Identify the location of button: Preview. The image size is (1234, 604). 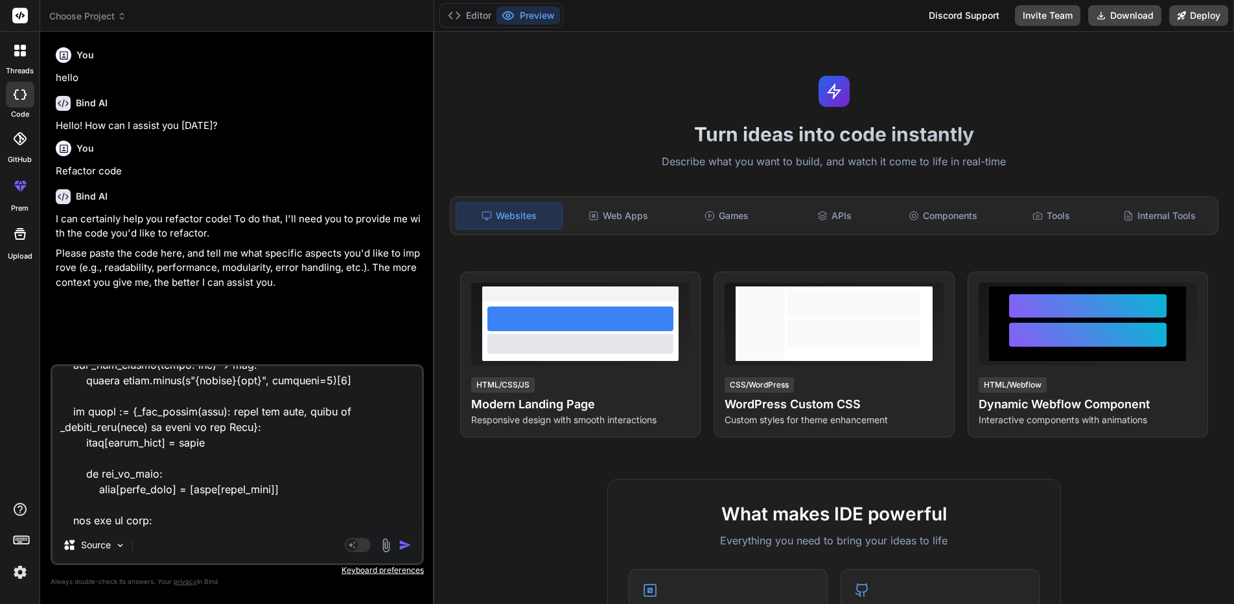
(528, 16).